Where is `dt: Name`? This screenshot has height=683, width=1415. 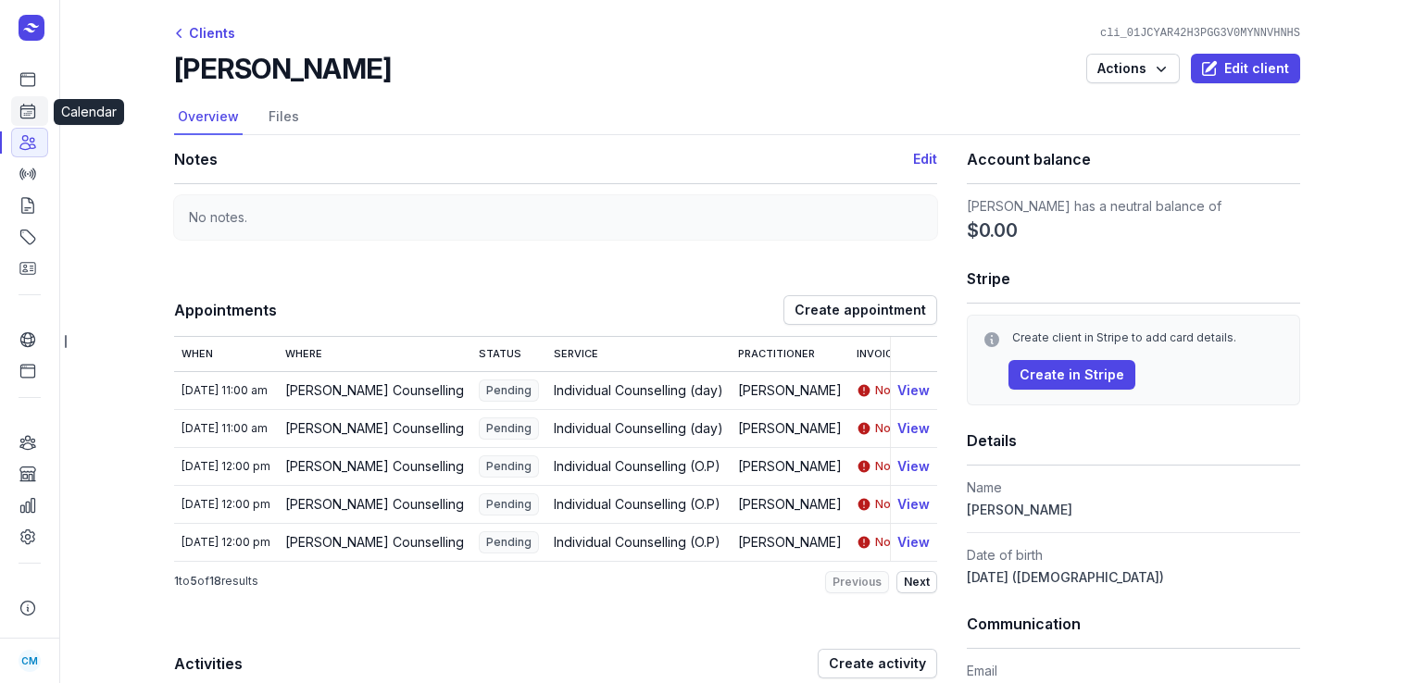 dt: Name is located at coordinates (1133, 488).